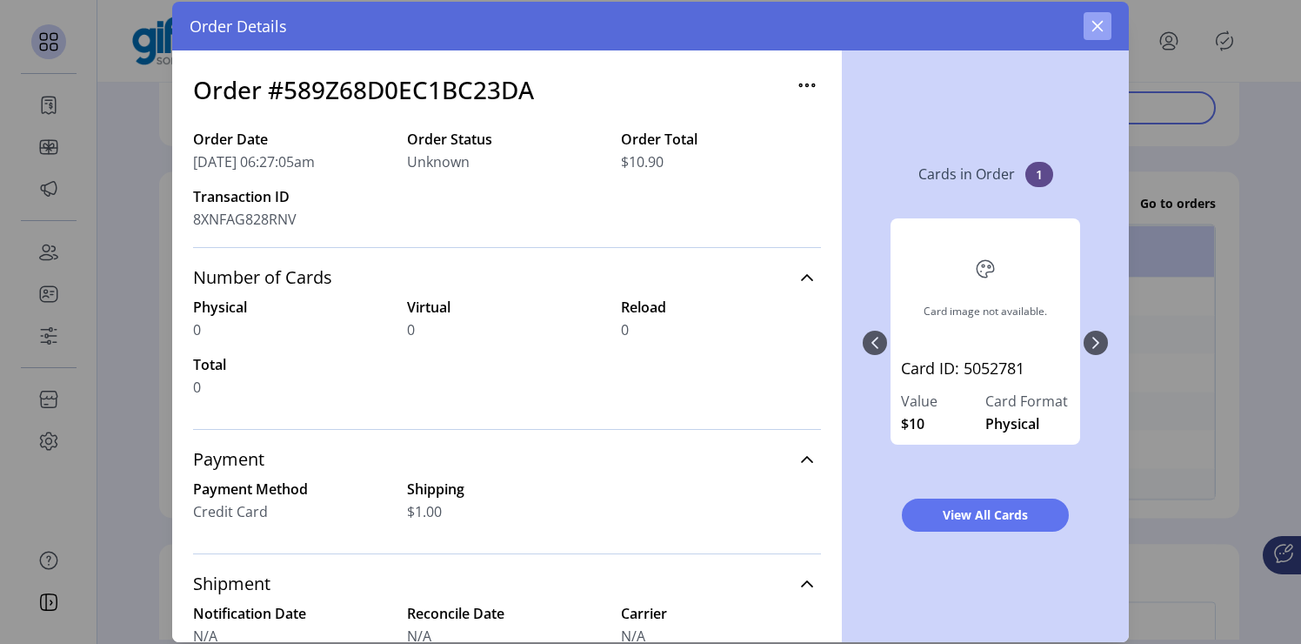 The image size is (1301, 644). Describe the element at coordinates (985, 514) in the screenshot. I see `span: View All Cards` at that location.